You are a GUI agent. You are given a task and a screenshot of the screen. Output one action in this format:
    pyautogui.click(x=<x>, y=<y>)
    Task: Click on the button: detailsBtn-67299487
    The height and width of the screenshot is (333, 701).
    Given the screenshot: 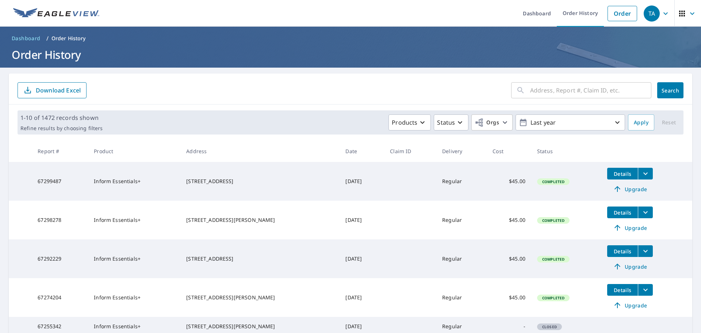 What is the action you would take?
    pyautogui.click(x=623, y=173)
    